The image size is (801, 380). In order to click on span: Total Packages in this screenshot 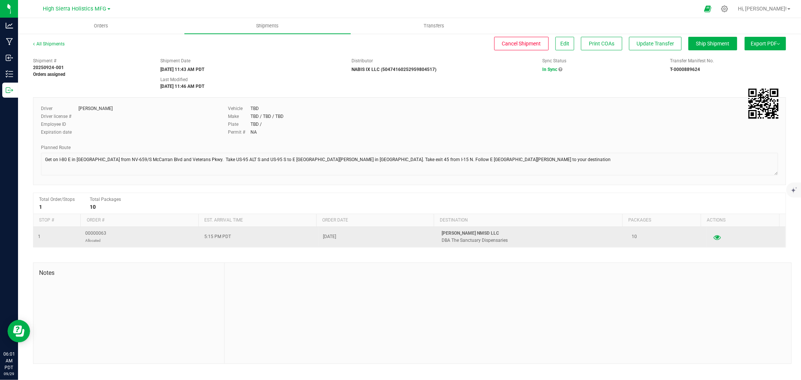, I will do `click(105, 199)`.